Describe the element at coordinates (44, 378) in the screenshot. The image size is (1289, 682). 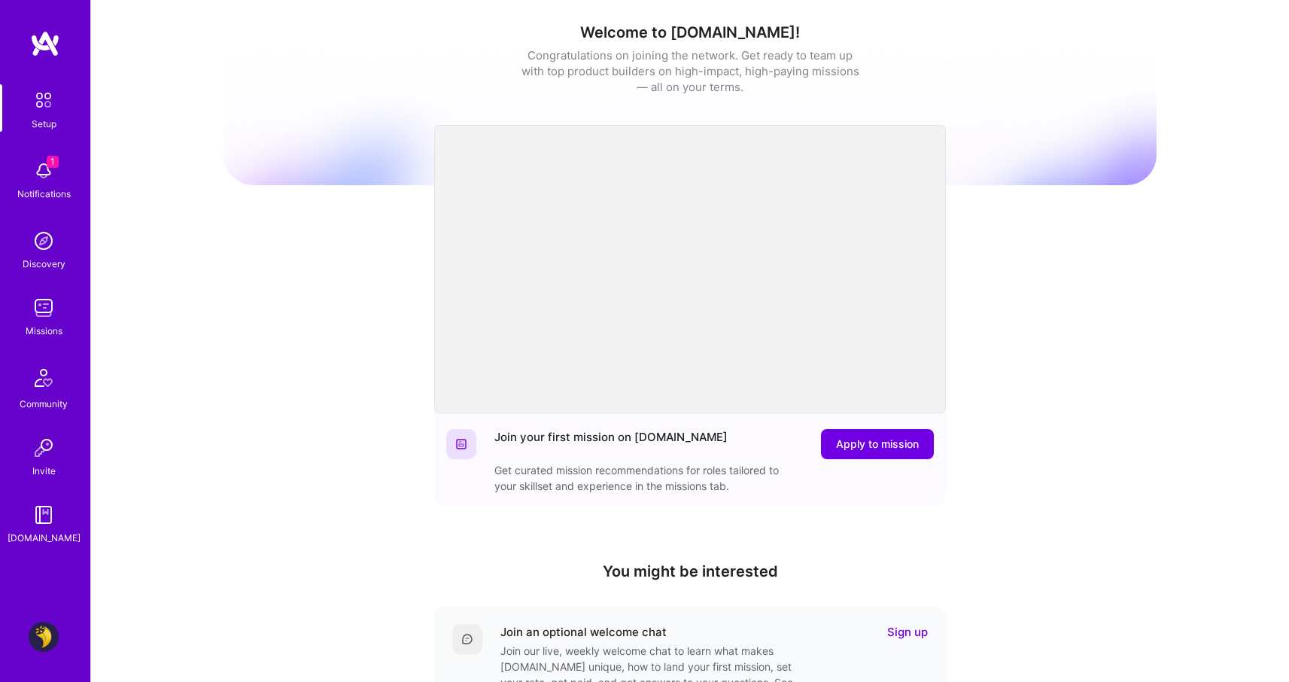
I see `img: Community` at that location.